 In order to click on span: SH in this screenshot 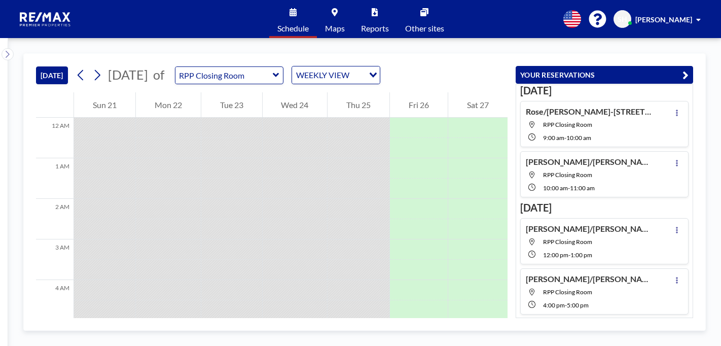, I will do `click(622, 19)`.